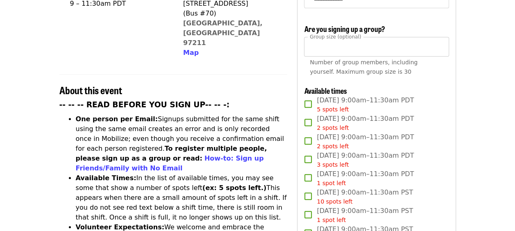  I want to click on strong: Volunteer Expectations:, so click(120, 227).